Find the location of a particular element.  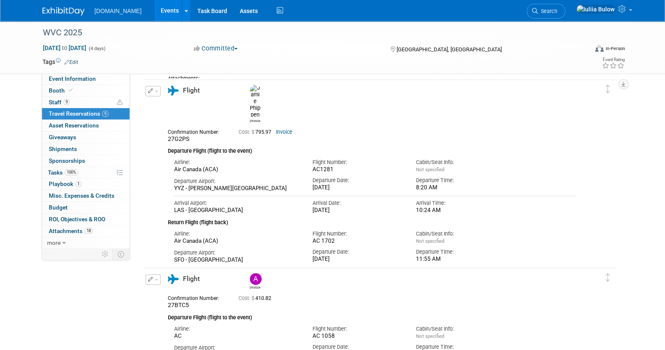

a: Asset Reservations is located at coordinates (86, 125).